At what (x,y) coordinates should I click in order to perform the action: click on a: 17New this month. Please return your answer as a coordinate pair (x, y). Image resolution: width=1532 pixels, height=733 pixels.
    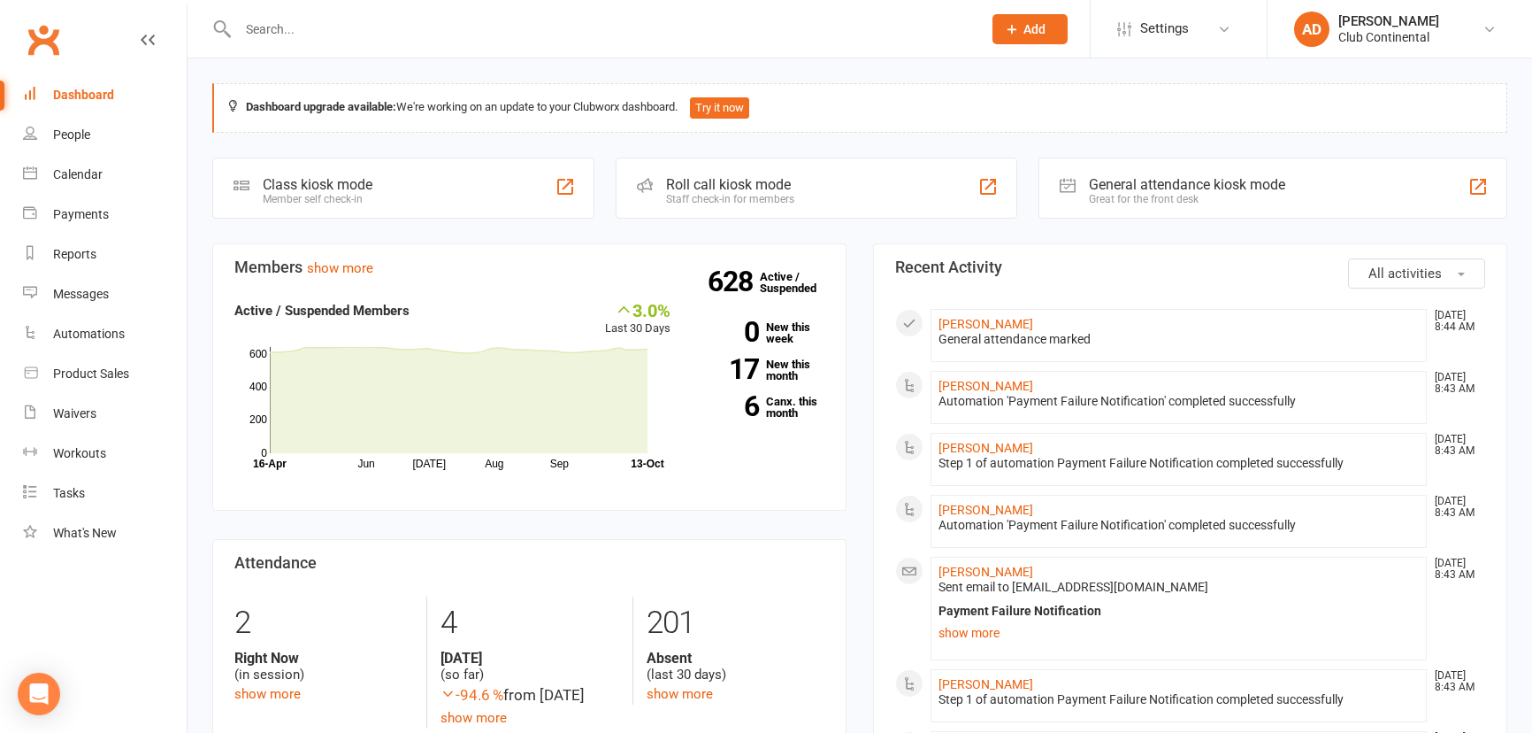
    Looking at the image, I should click on (761, 370).